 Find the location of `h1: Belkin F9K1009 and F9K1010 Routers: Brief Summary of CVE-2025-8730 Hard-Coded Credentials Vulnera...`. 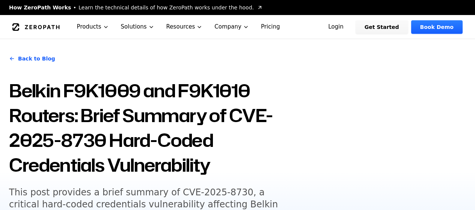

h1: Belkin F9K1009 and F9K1010 Routers: Brief Summary of CVE-2025-8730 Hard-Coded Credentials Vulnera... is located at coordinates (158, 128).